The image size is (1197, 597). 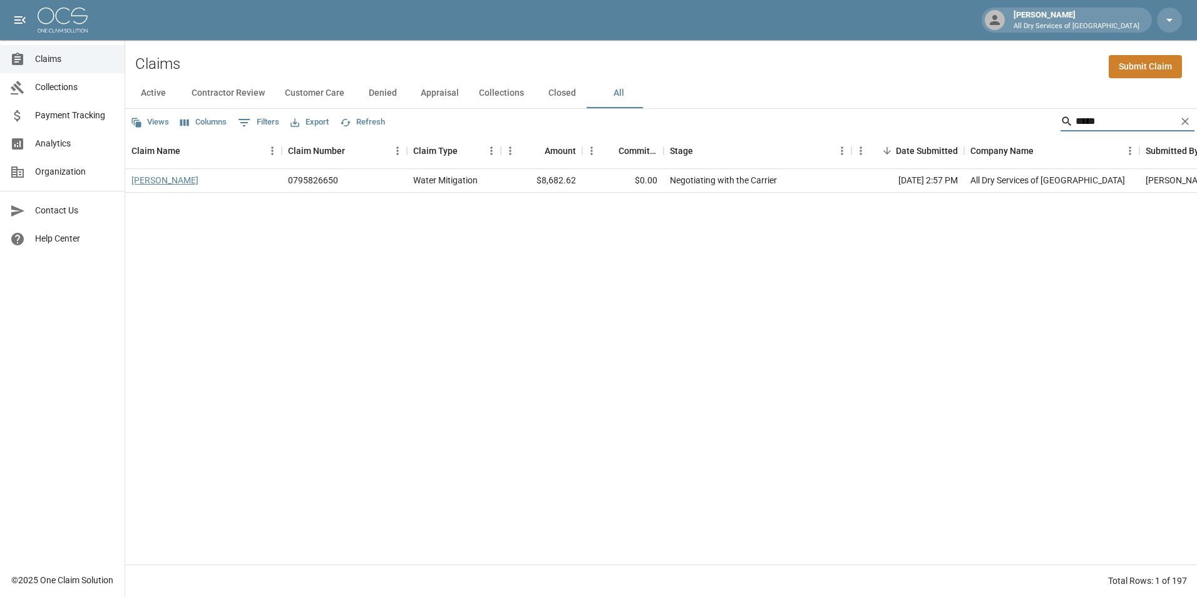 I want to click on div: Water Mitigation, so click(x=445, y=180).